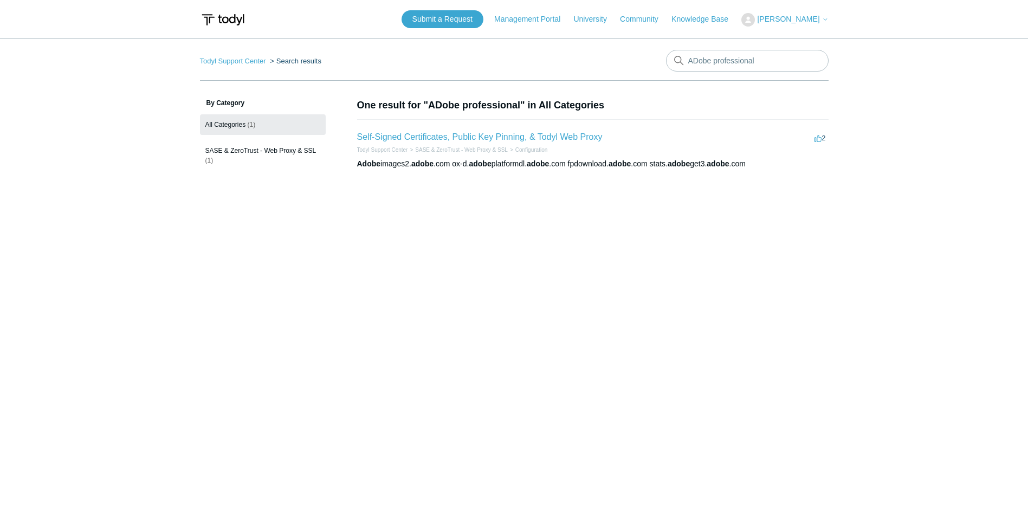 This screenshot has width=1028, height=517. Describe the element at coordinates (531, 150) in the screenshot. I see `a: Configuration` at that location.